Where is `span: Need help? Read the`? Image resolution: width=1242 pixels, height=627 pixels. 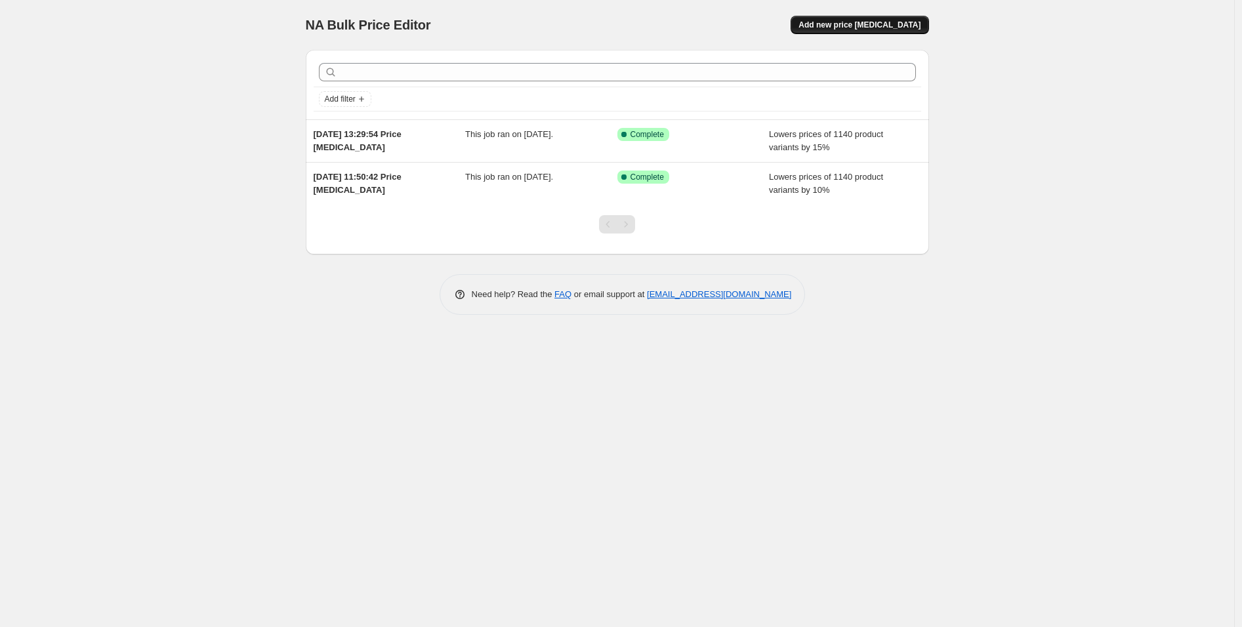 span: Need help? Read the is located at coordinates (513, 294).